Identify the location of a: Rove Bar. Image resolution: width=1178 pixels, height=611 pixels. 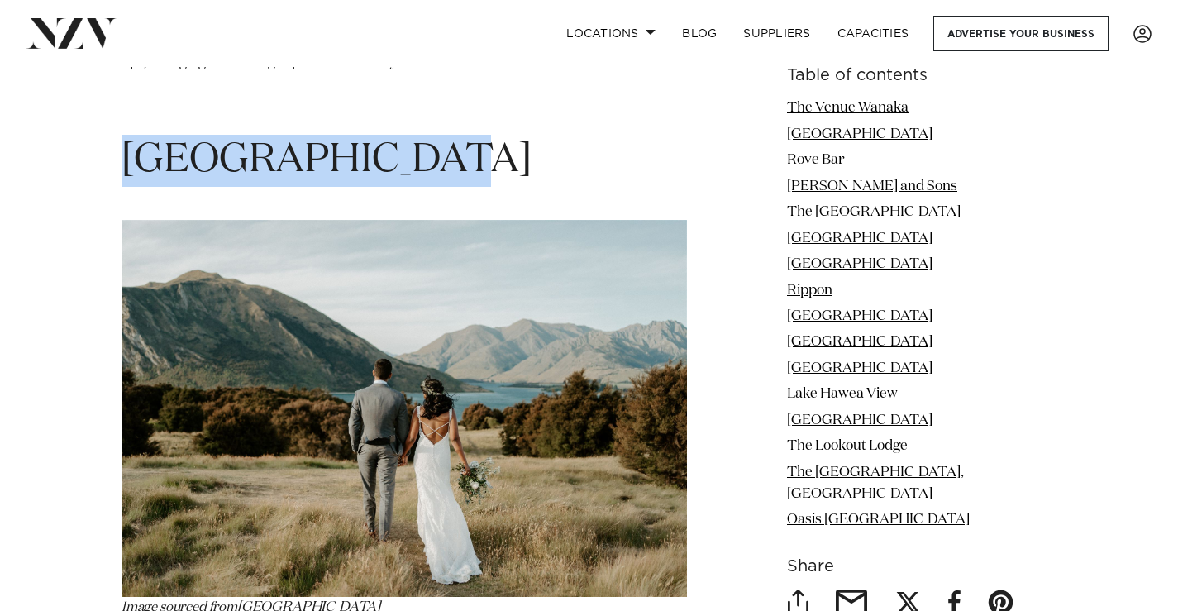
(816, 160).